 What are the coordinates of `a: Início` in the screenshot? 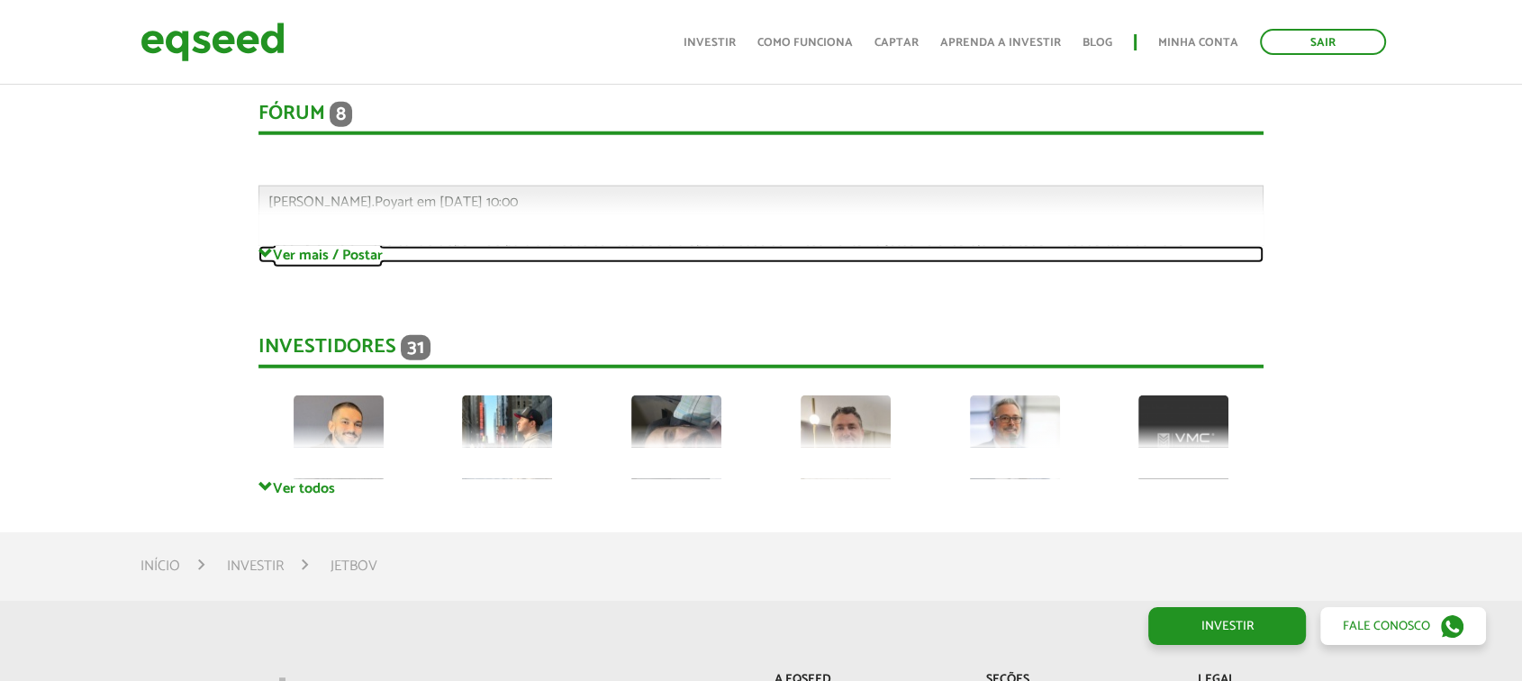 It's located at (160, 567).